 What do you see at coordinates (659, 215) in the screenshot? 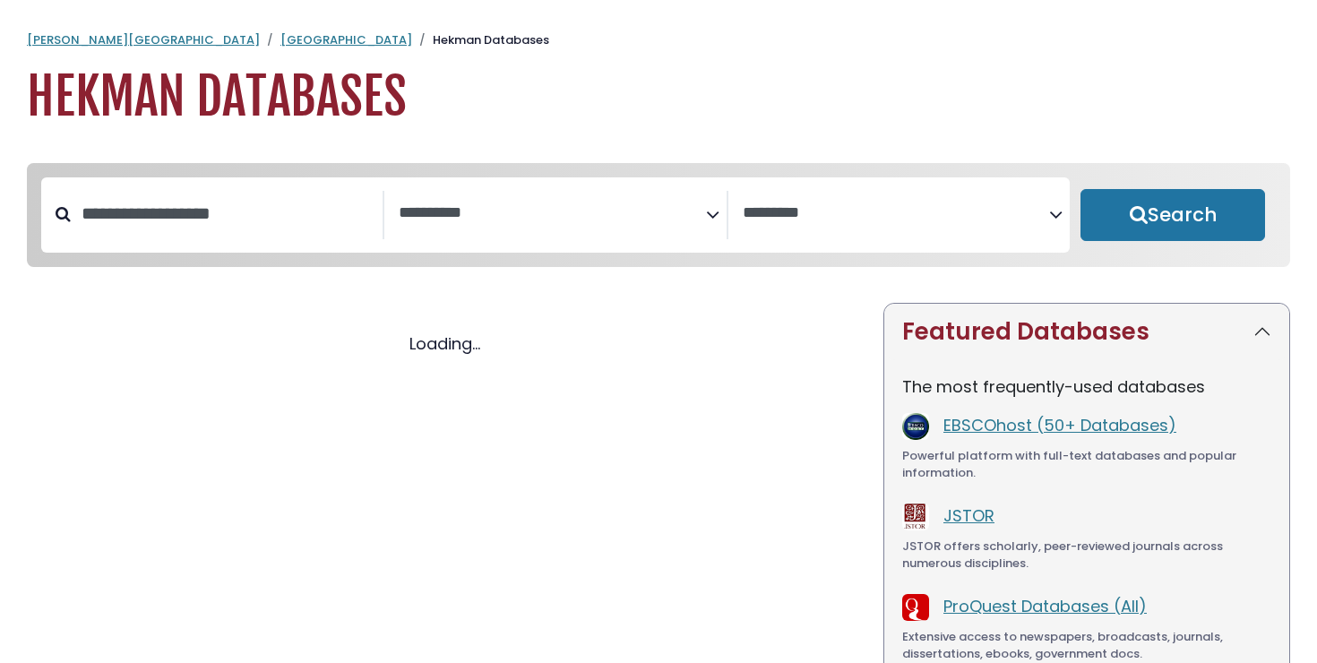
I see `nav: Search filters` at bounding box center [659, 215].